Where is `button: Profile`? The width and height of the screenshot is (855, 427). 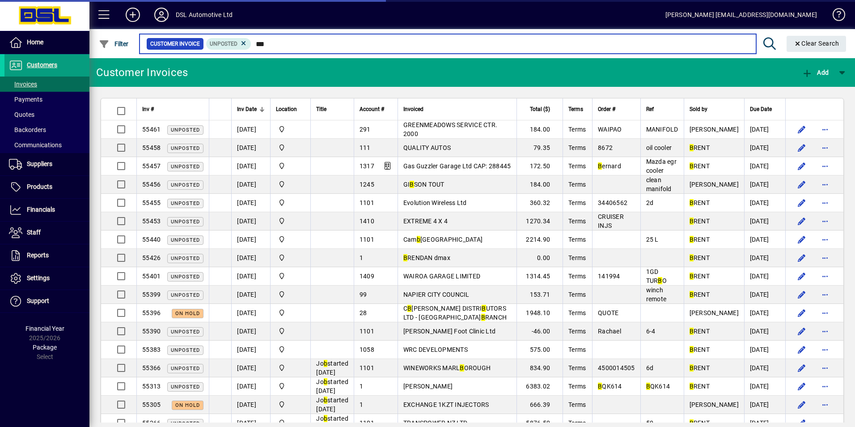
button: Profile is located at coordinates (161, 15).